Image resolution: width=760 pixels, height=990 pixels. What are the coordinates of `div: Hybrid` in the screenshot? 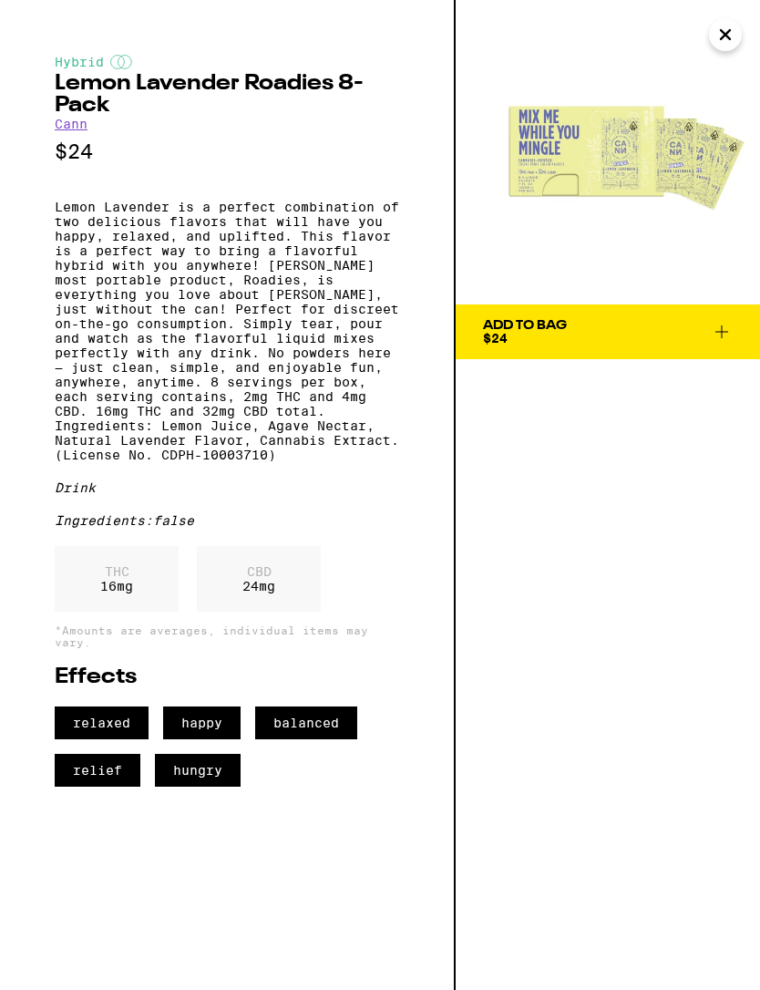 It's located at (227, 62).